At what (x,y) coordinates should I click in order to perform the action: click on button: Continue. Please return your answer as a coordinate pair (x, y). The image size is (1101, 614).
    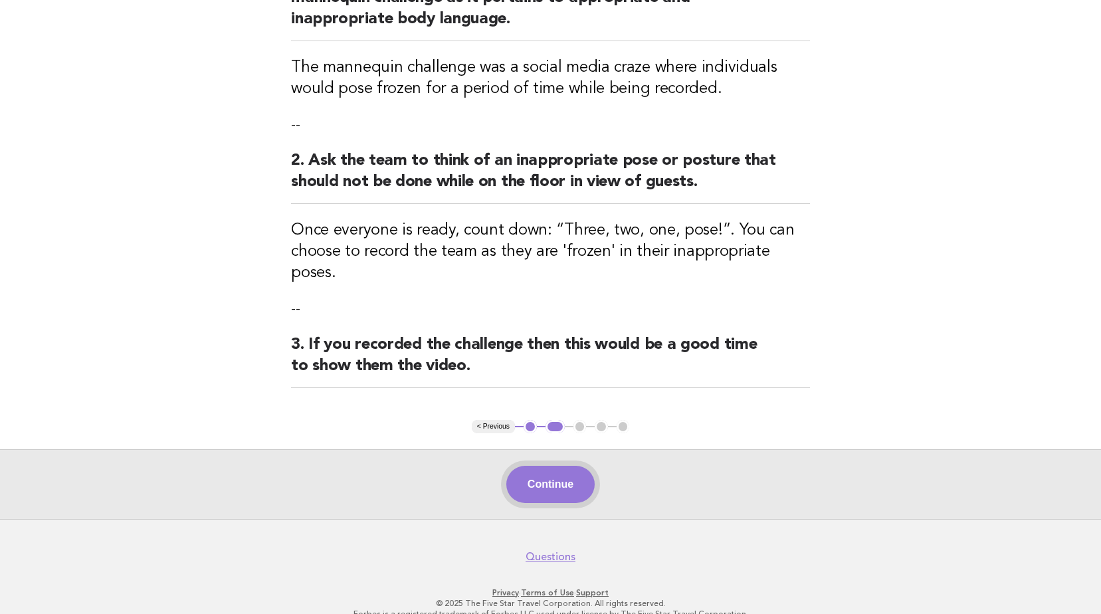
    Looking at the image, I should click on (550, 484).